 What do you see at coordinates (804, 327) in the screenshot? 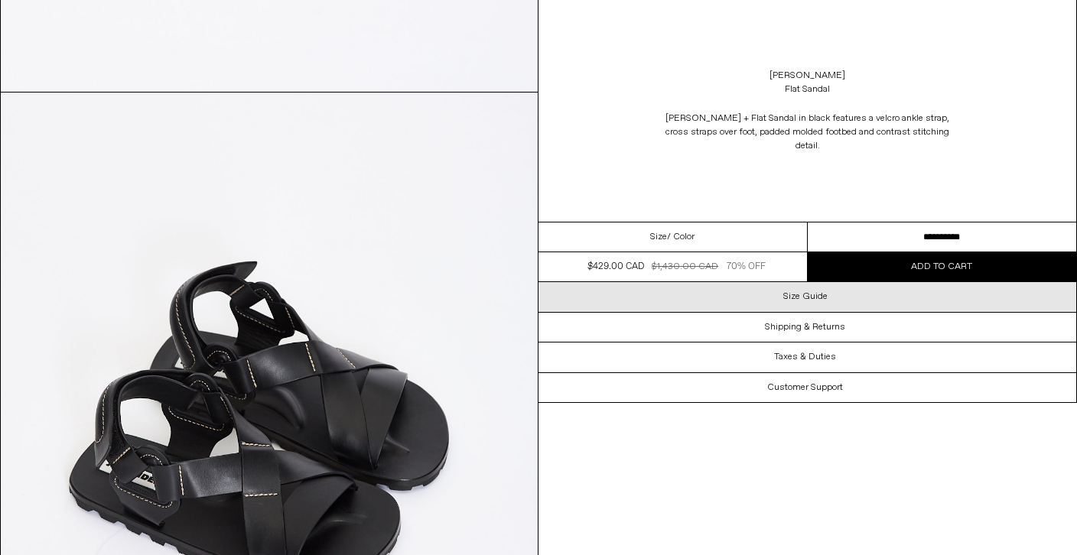
I see `h3: Shipping & Returns` at bounding box center [804, 327].